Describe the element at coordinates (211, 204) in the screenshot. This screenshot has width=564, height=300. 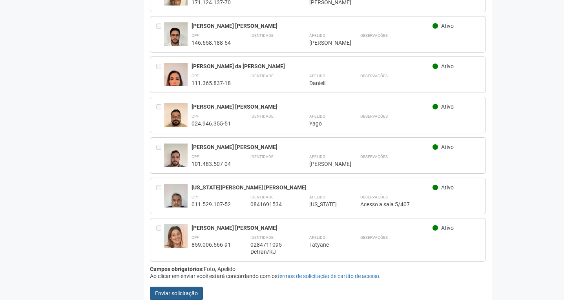
I see `div: 011.529.107-52` at that location.